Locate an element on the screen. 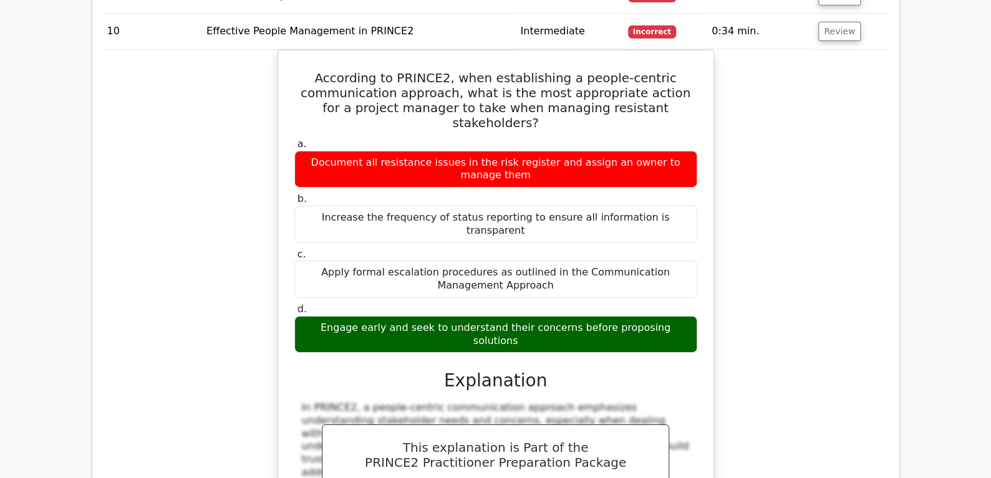 The width and height of the screenshot is (991, 478). span: Incorrect is located at coordinates (652, 32).